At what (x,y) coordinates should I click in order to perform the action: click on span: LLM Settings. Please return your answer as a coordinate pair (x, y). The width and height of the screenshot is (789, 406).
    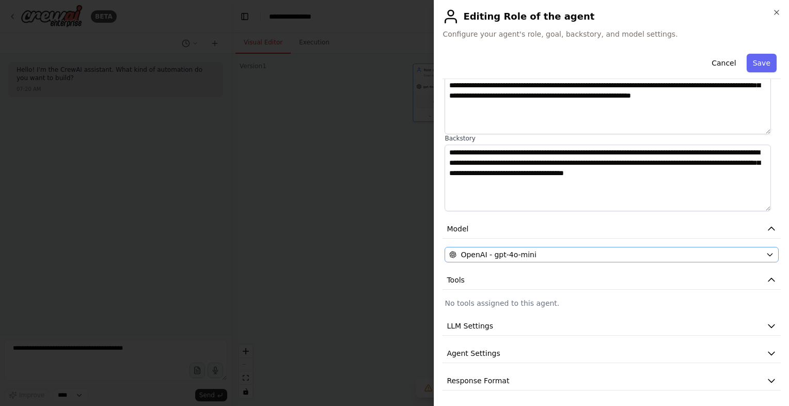
    Looking at the image, I should click on (470, 326).